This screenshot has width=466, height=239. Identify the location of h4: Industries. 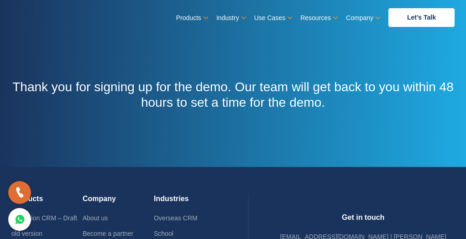
(189, 202).